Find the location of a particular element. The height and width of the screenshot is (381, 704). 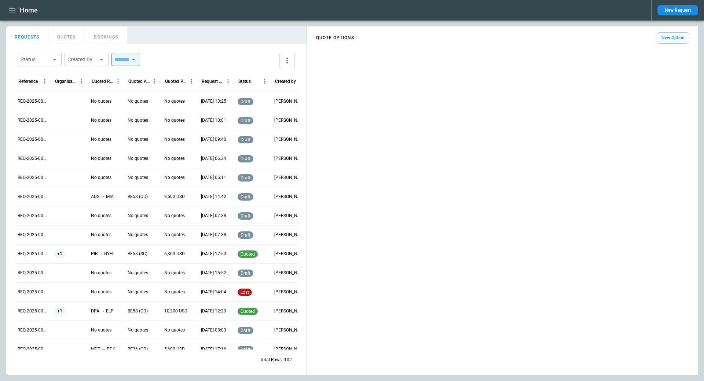

p: 6,300 USD is located at coordinates (175, 254).